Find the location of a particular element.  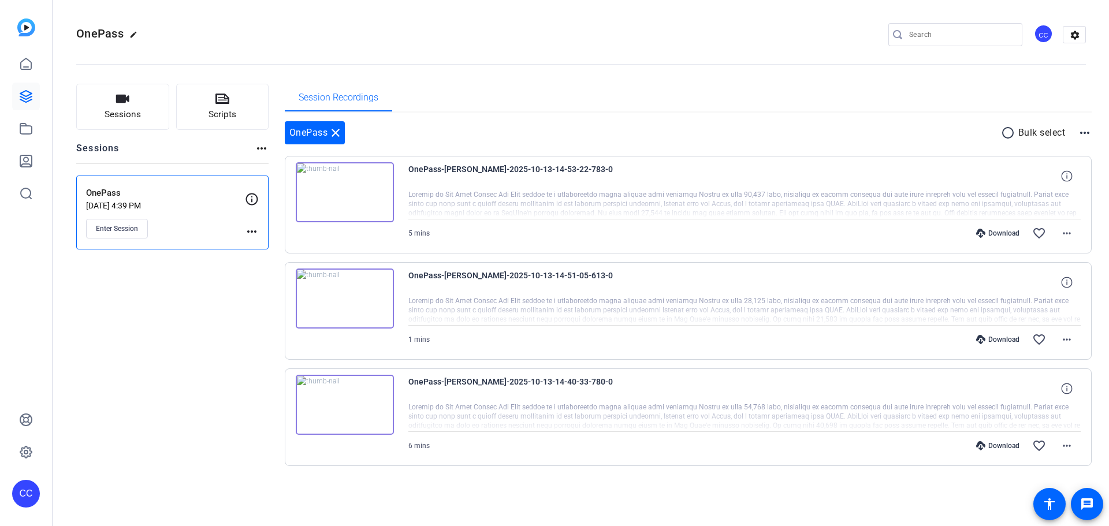

p: Bulk select is located at coordinates (1042, 133).